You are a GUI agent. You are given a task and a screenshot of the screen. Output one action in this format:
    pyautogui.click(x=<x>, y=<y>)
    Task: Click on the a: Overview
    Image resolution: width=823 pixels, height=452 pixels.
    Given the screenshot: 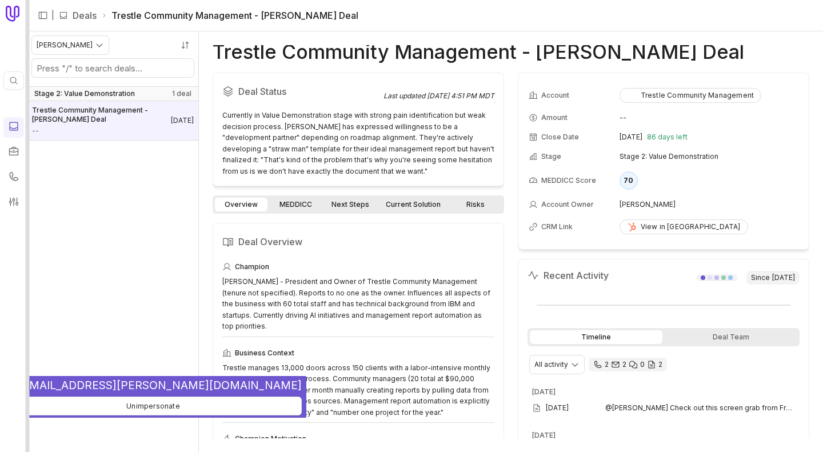 What is the action you would take?
    pyautogui.click(x=241, y=205)
    